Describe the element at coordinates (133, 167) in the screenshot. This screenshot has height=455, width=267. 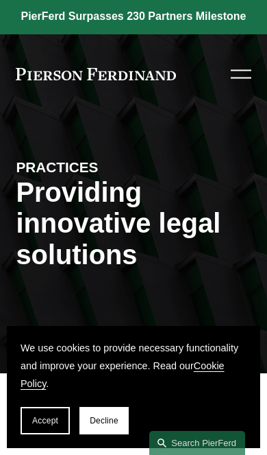
I see `h4: PRACTICES` at that location.